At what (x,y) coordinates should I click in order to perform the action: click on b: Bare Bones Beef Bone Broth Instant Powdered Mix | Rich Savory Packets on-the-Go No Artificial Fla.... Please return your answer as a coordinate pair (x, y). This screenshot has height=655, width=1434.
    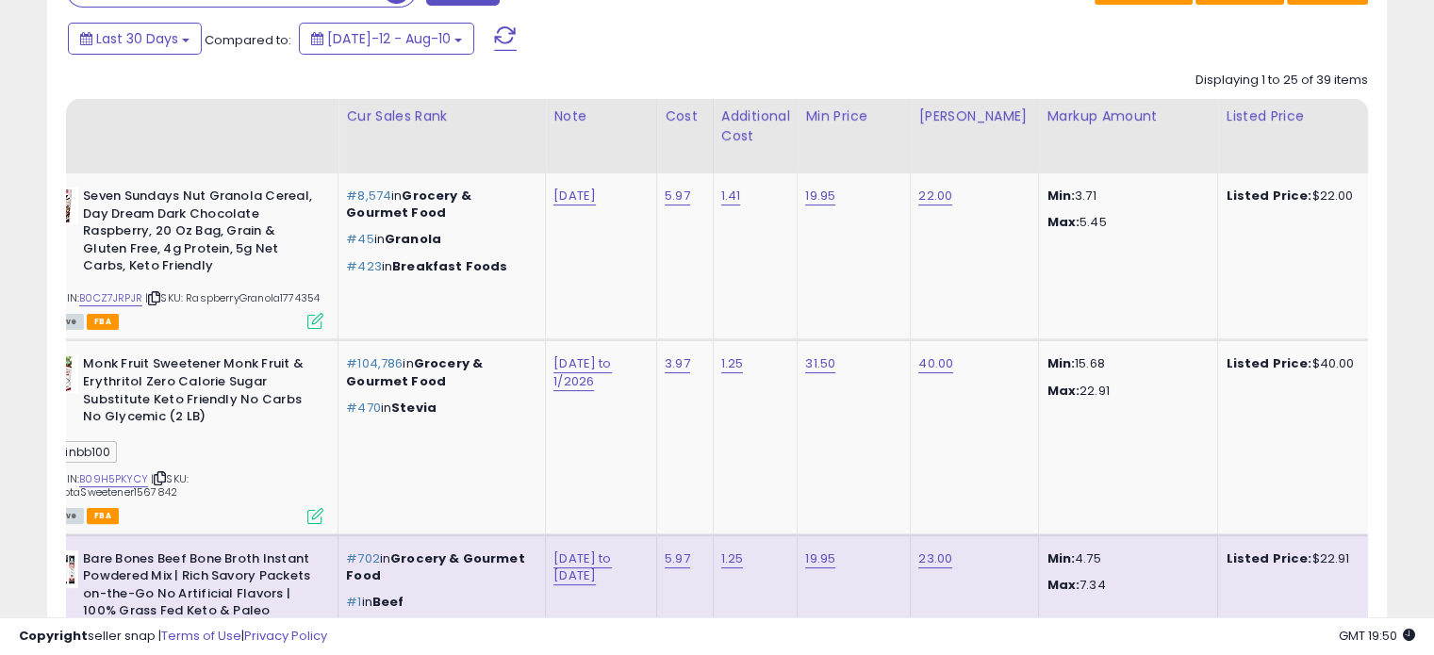
    Looking at the image, I should click on (197, 597).